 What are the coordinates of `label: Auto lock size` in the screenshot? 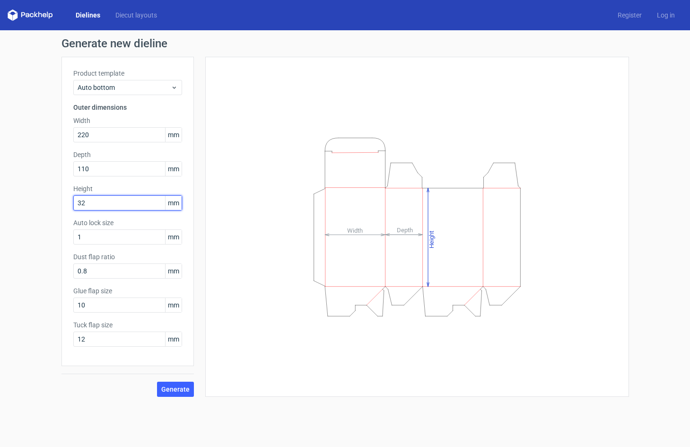 It's located at (128, 223).